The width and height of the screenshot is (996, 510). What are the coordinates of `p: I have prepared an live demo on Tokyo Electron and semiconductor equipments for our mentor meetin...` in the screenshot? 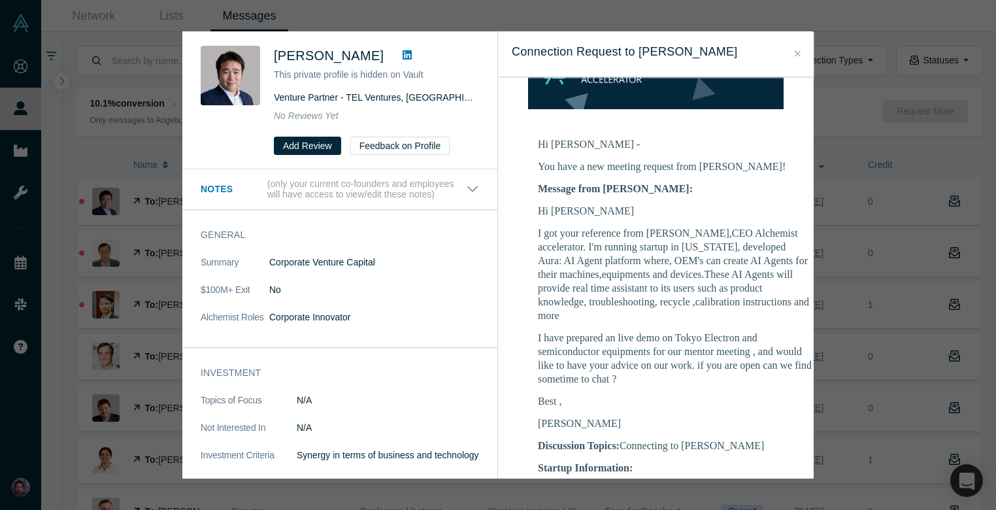 It's located at (675, 358).